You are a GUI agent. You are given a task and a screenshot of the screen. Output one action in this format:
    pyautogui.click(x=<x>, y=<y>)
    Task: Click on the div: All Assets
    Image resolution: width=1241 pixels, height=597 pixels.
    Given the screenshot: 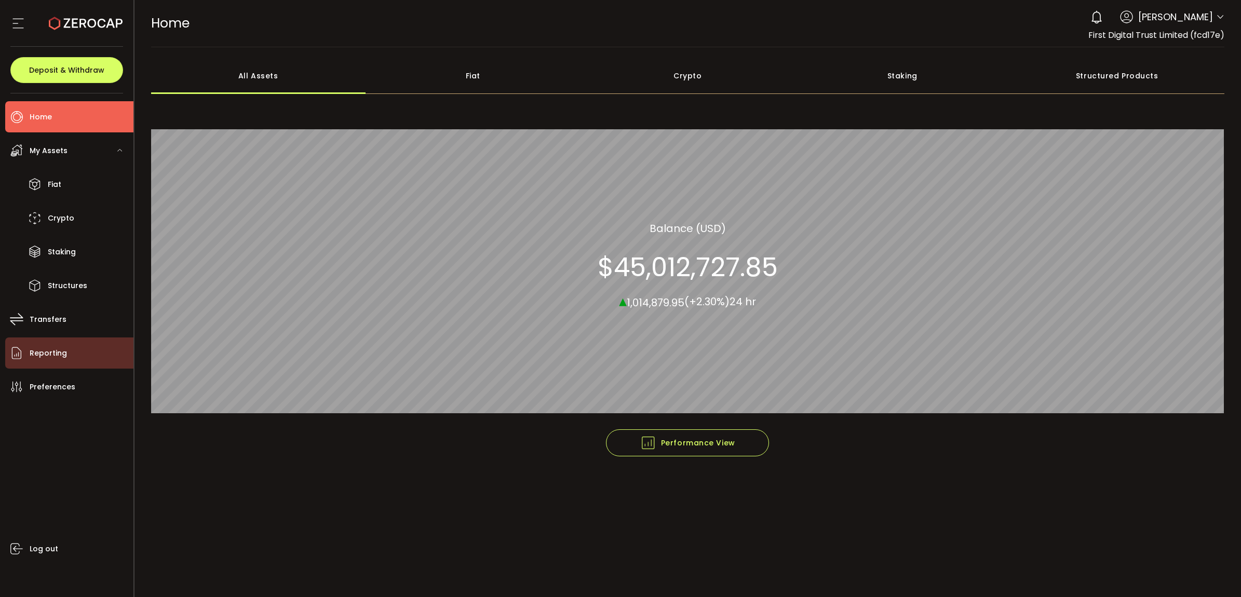 What is the action you would take?
    pyautogui.click(x=259, y=76)
    